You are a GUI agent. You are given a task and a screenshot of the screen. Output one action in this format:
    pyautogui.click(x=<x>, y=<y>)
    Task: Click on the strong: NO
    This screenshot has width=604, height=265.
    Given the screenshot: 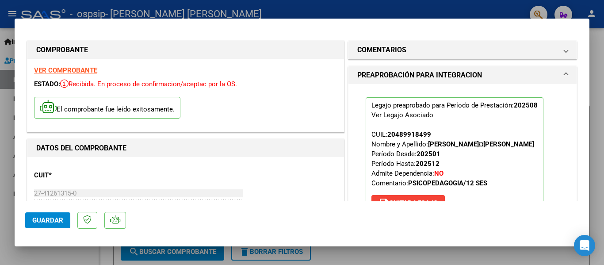 What is the action you would take?
    pyautogui.click(x=439, y=173)
    